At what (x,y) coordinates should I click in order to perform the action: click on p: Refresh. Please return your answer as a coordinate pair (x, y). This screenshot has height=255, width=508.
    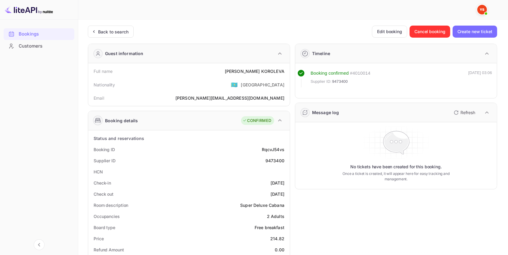
    Looking at the image, I should click on (468, 112).